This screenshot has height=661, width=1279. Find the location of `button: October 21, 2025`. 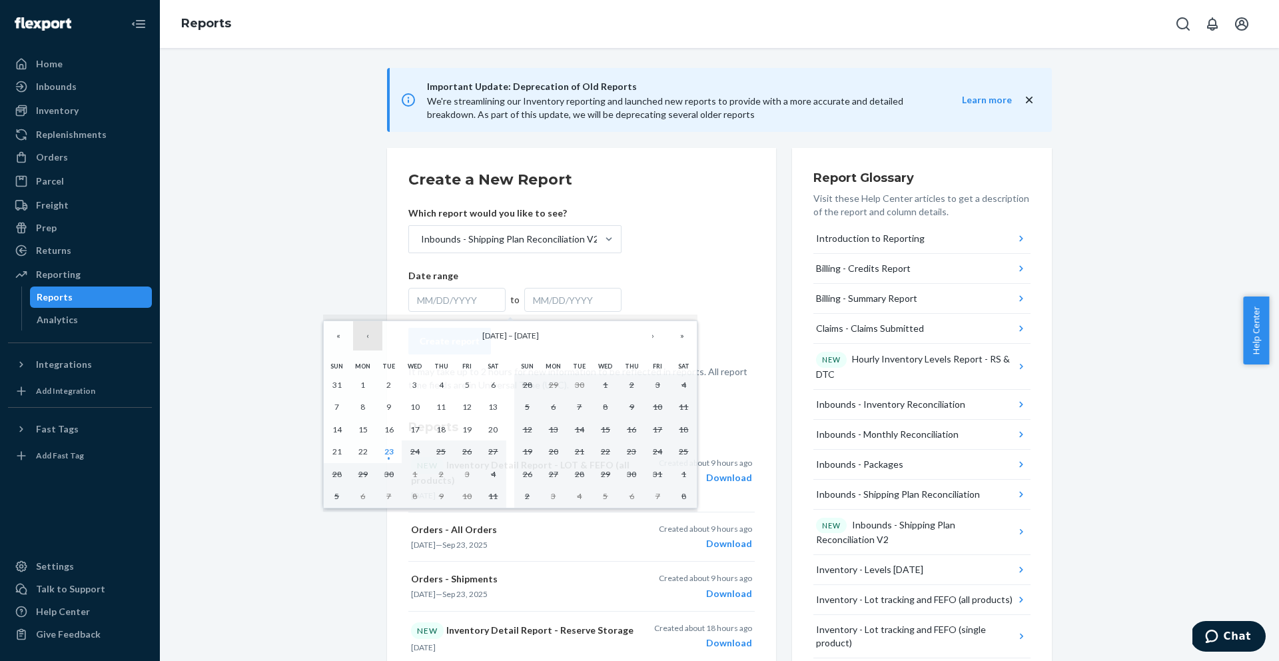

button: October 21, 2025 is located at coordinates (579, 452).